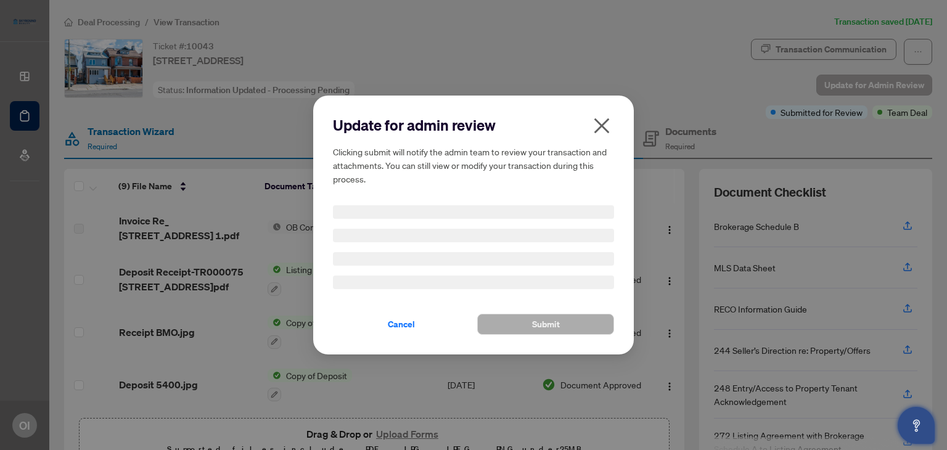 Image resolution: width=947 pixels, height=450 pixels. Describe the element at coordinates (401, 324) in the screenshot. I see `span: Cancel` at that location.